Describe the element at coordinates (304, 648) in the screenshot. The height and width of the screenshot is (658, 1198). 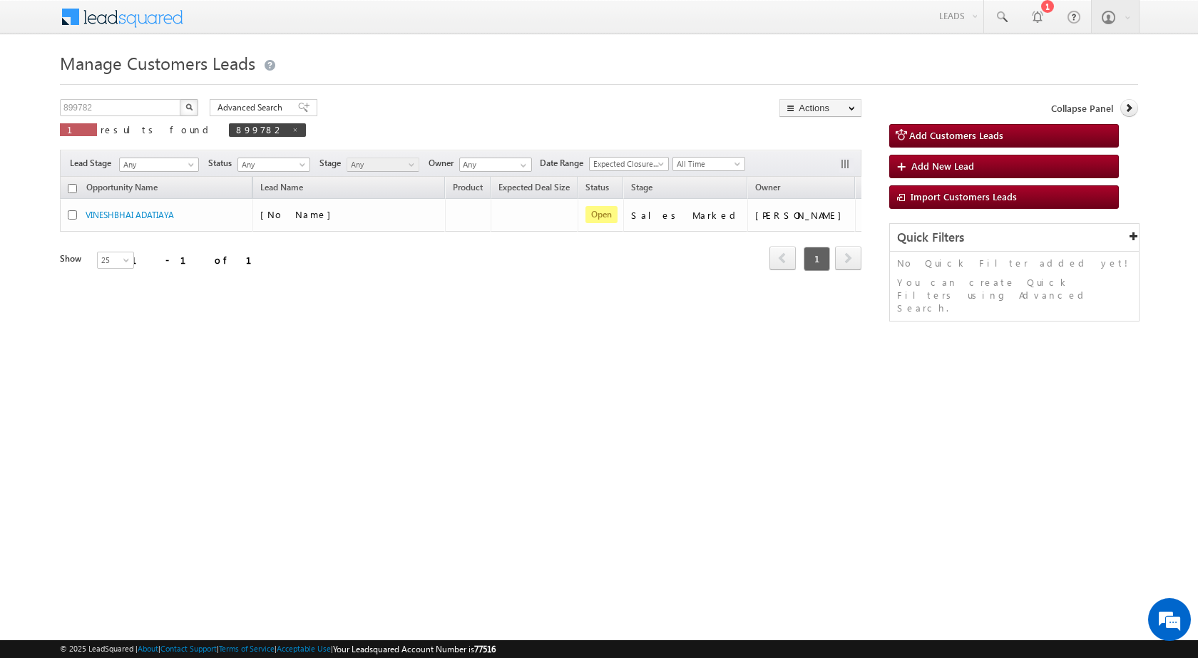
I see `a: Acceptable Use` at that location.